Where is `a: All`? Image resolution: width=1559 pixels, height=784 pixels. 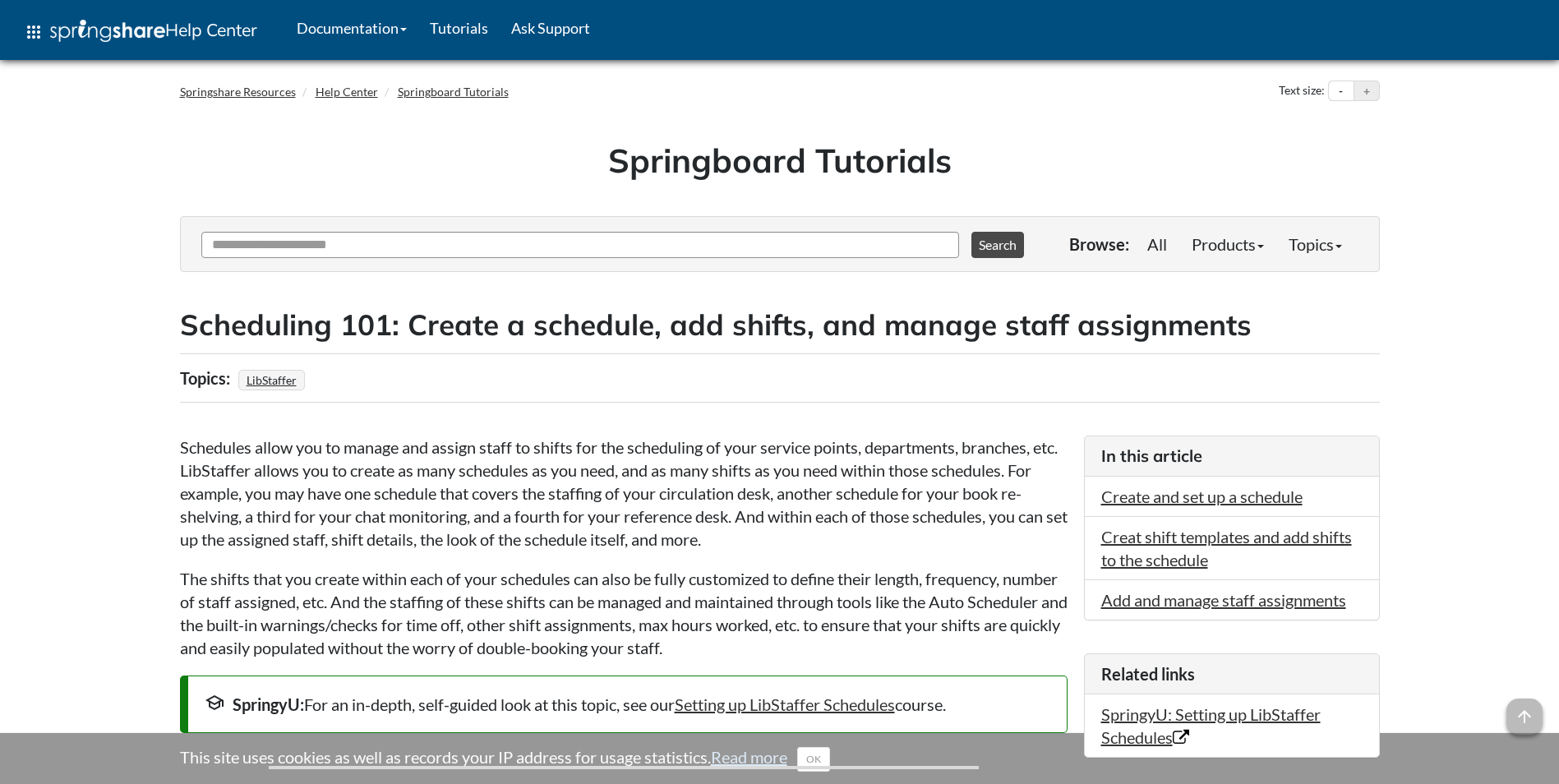 a: All is located at coordinates (1158, 244).